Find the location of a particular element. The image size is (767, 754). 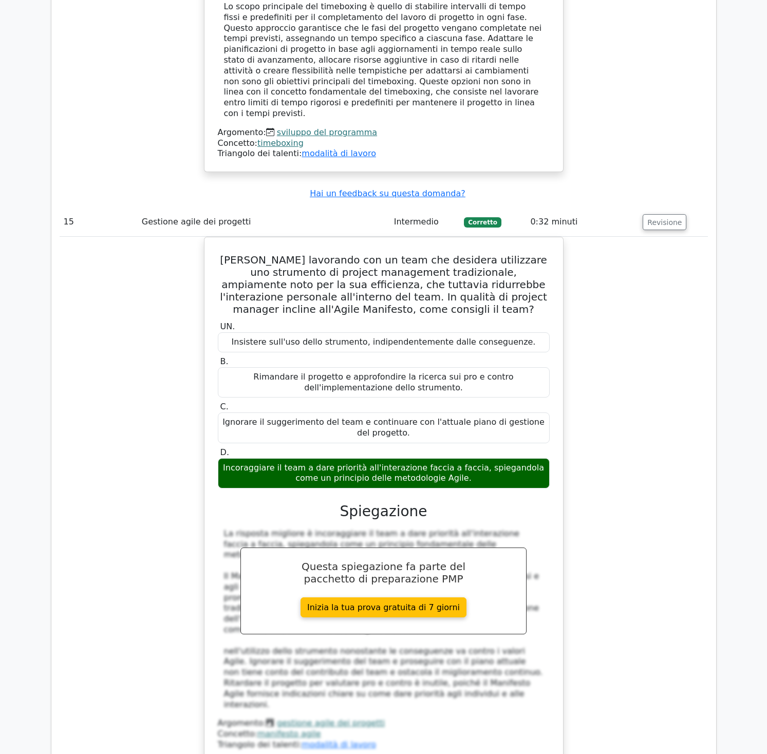

font: Hai un feedback su questa domanda? is located at coordinates (387, 193).